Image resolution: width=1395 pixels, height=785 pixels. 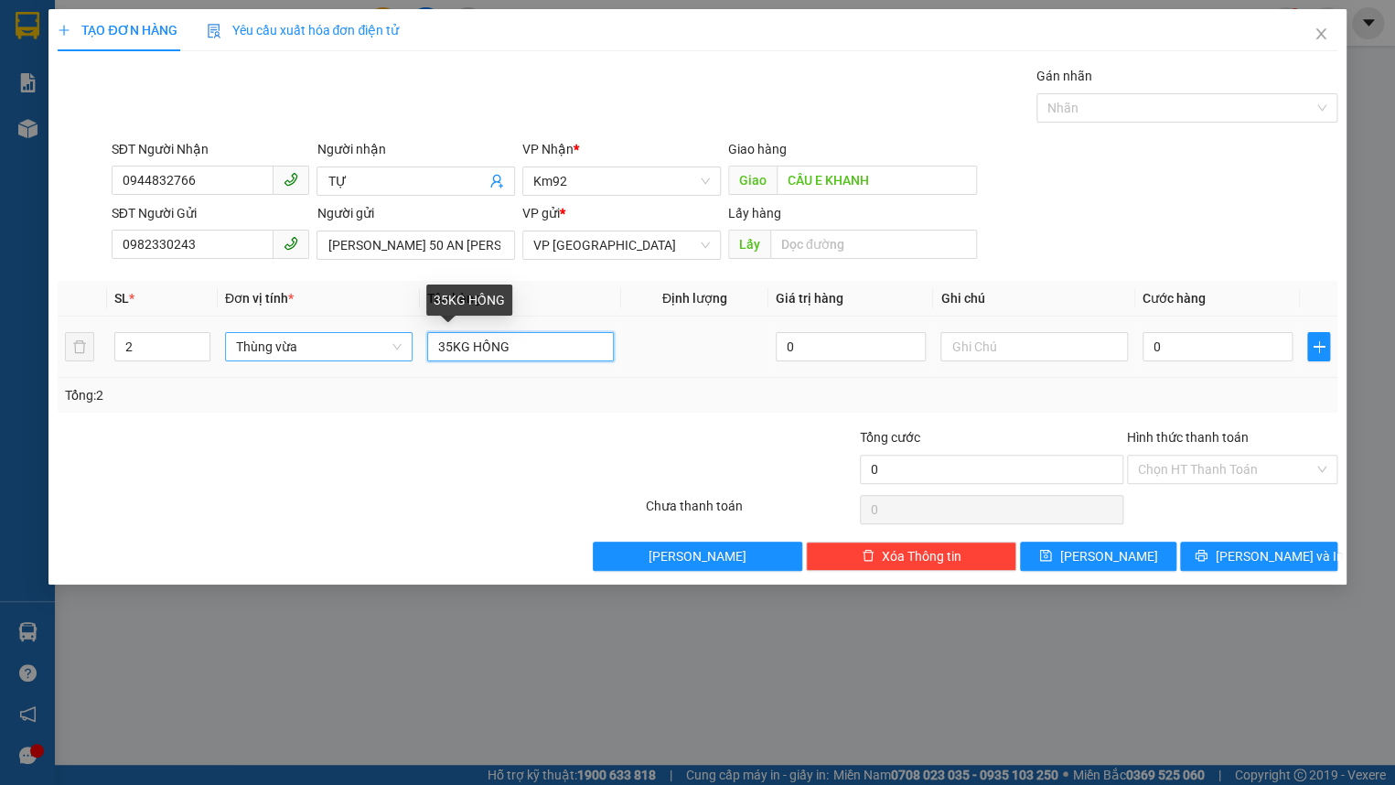 I want to click on span: Định lượng, so click(x=694, y=298).